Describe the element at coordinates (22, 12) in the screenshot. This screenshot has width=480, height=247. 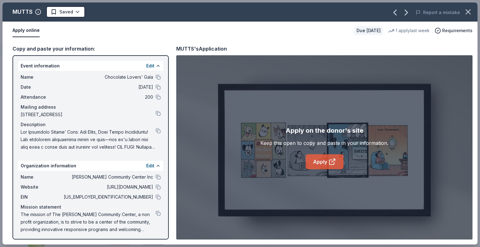
I see `div: MUTTS` at that location.